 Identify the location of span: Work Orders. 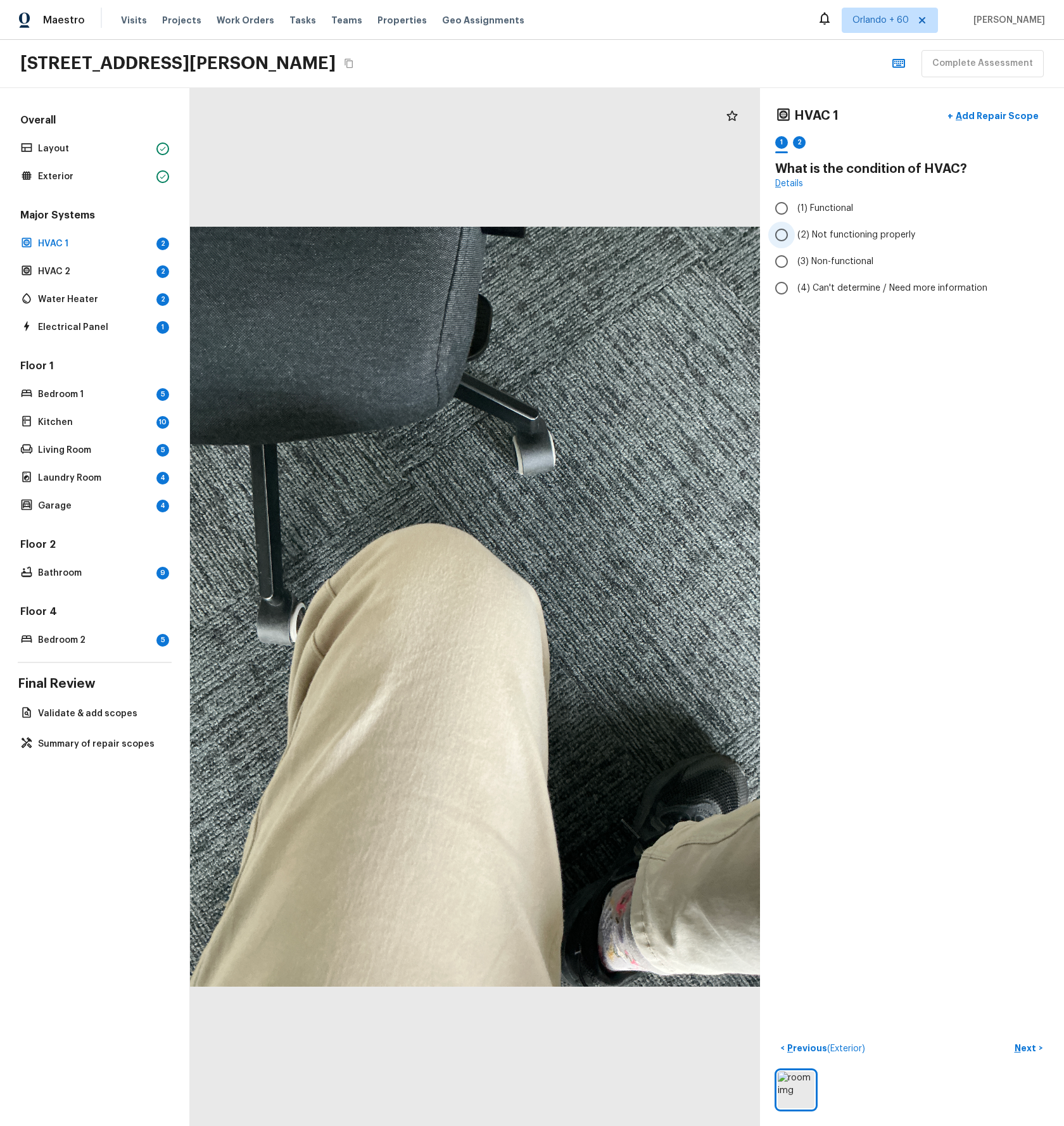
(245, 20).